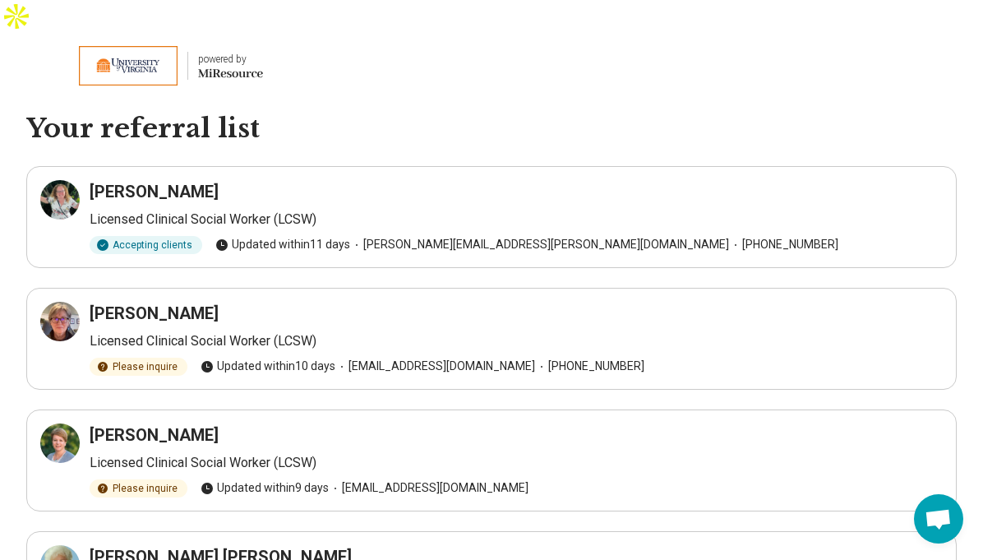 The image size is (983, 560). I want to click on div: Accepting clients, so click(146, 245).